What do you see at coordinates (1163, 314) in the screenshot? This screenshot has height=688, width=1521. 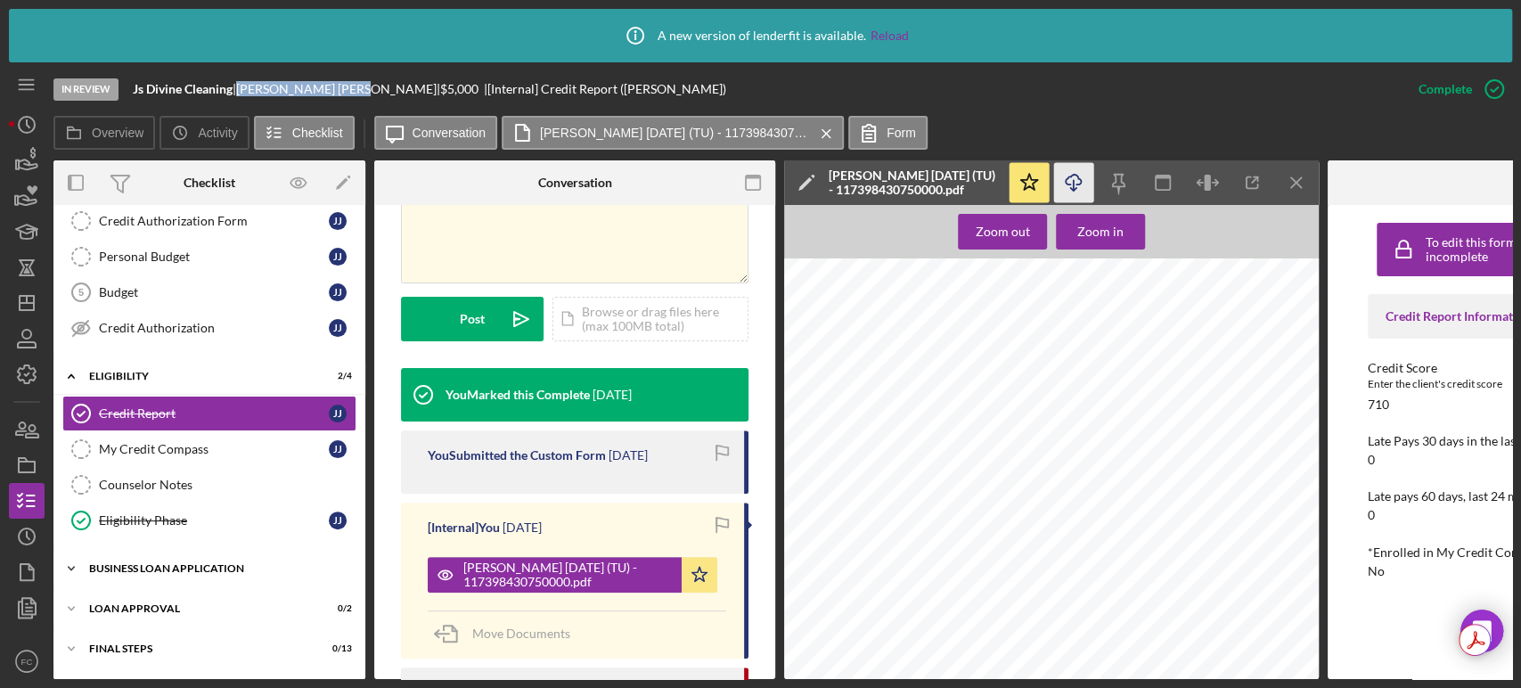 I see `span: Authorized User Accounts: 0` at bounding box center [1163, 314].